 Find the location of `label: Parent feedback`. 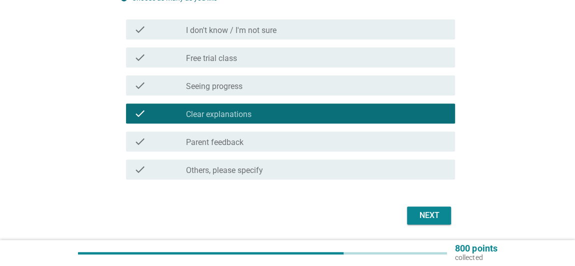

label: Parent feedback is located at coordinates (214, 142).